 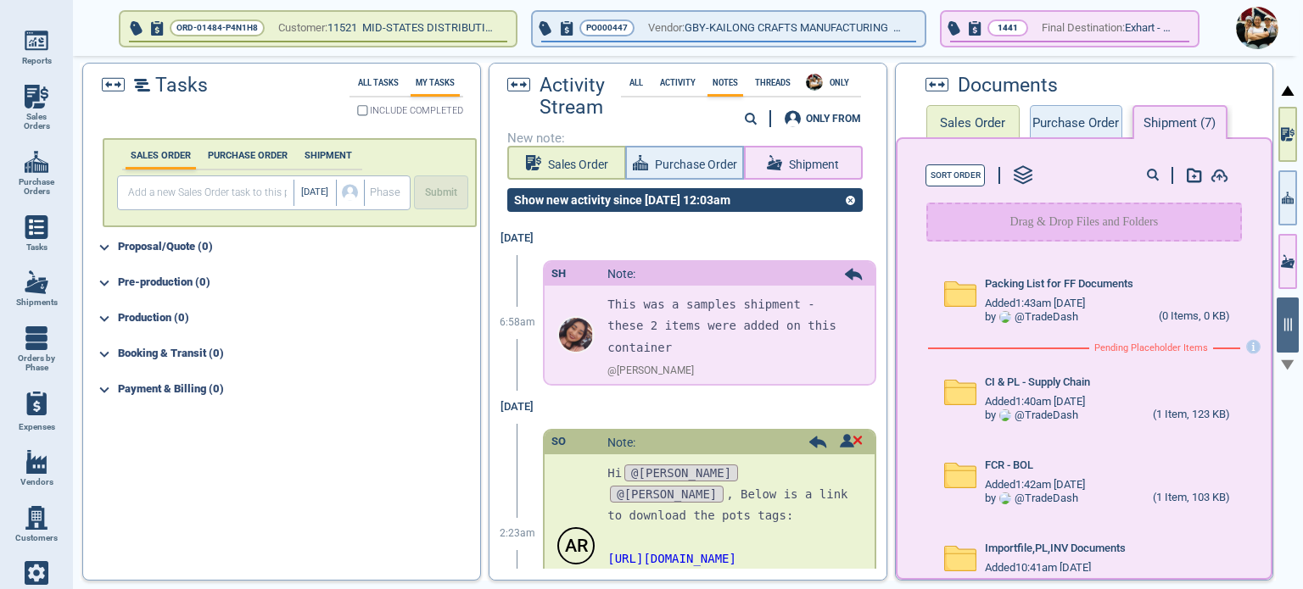 I want to click on div: Booking & Transit (0), so click(x=298, y=354).